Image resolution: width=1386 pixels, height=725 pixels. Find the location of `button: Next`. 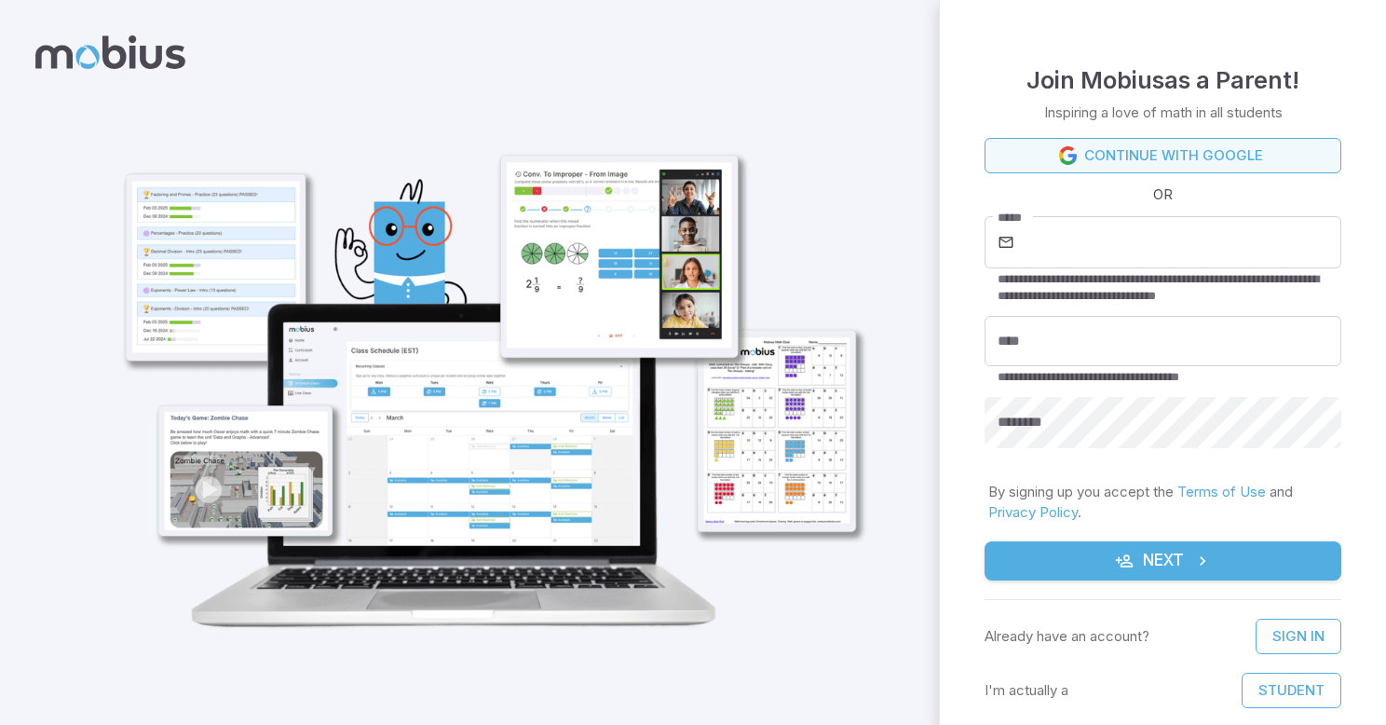

button: Next is located at coordinates (1162, 561).